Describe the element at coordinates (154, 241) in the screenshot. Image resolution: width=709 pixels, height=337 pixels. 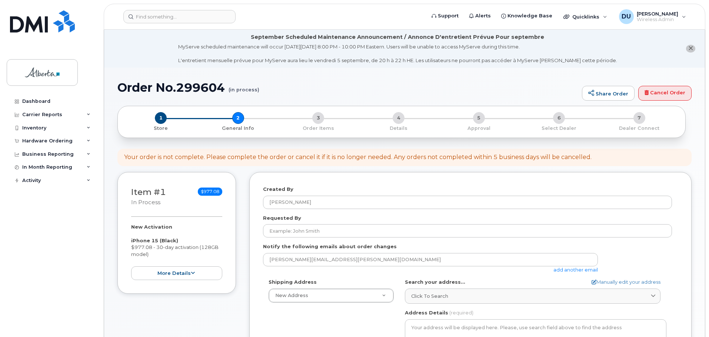
I see `strong: iPhone 15 (Black)` at that location.